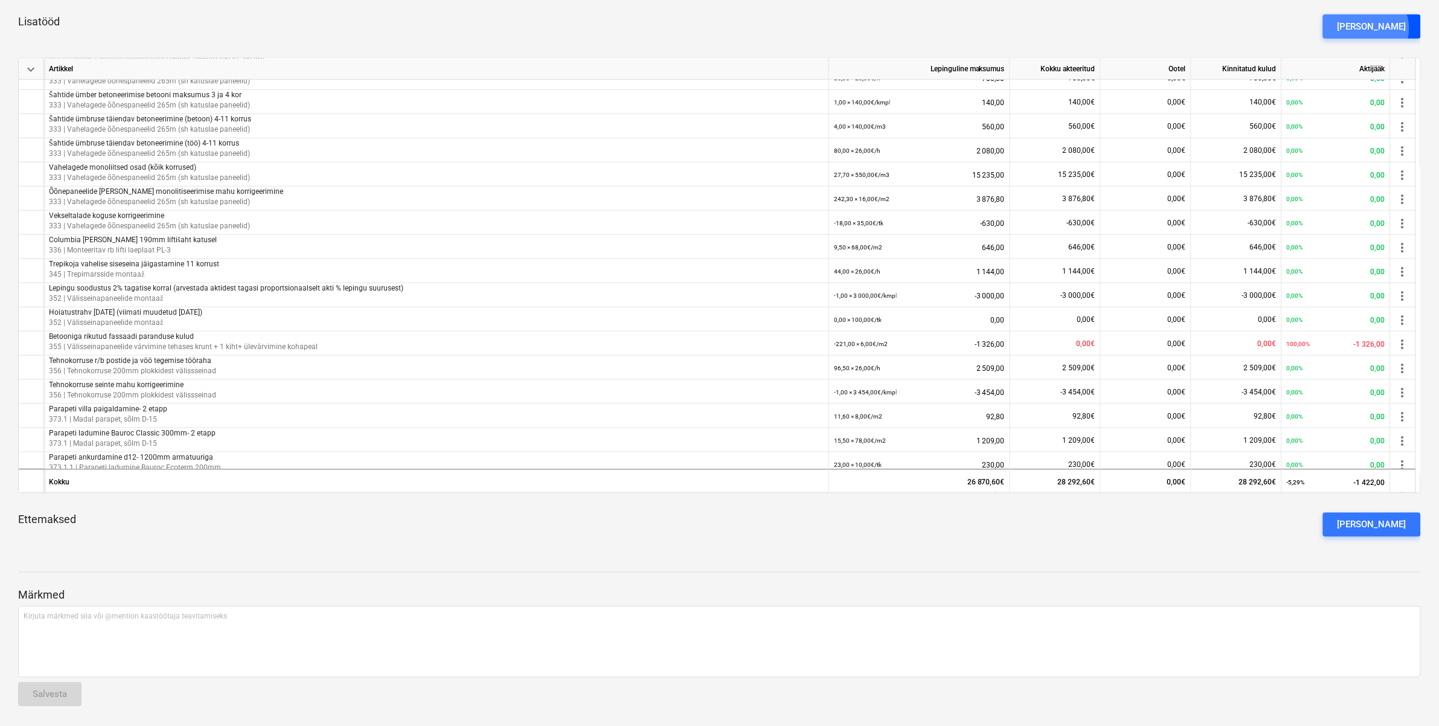  What do you see at coordinates (1263, 126) in the screenshot?
I see `span: 560,00€` at bounding box center [1263, 126].